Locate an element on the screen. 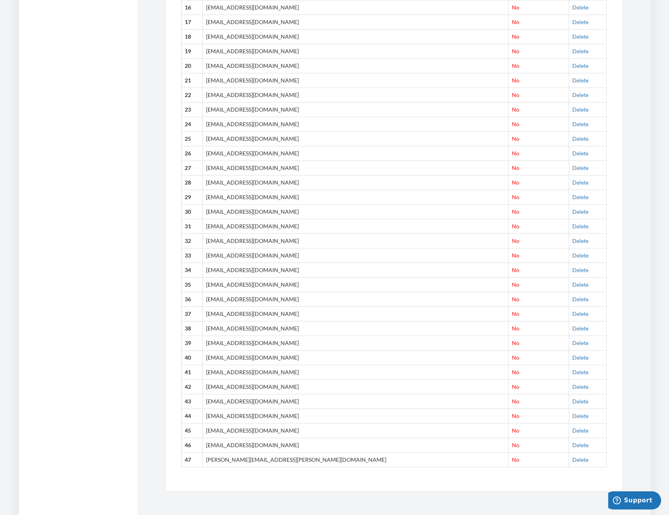 This screenshot has width=669, height=515. th: 16 is located at coordinates (192, 7).